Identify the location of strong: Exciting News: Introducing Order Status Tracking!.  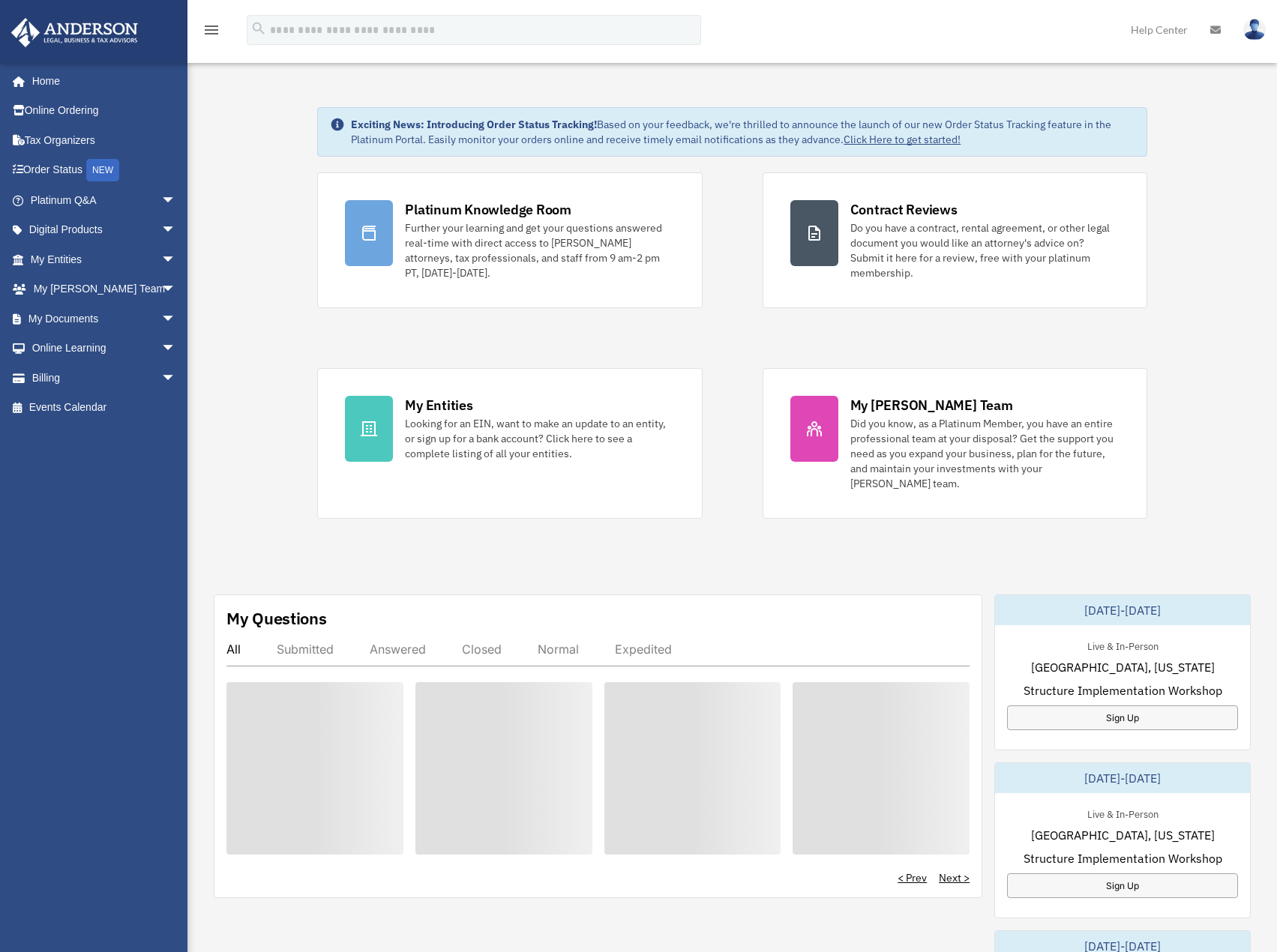
(474, 125).